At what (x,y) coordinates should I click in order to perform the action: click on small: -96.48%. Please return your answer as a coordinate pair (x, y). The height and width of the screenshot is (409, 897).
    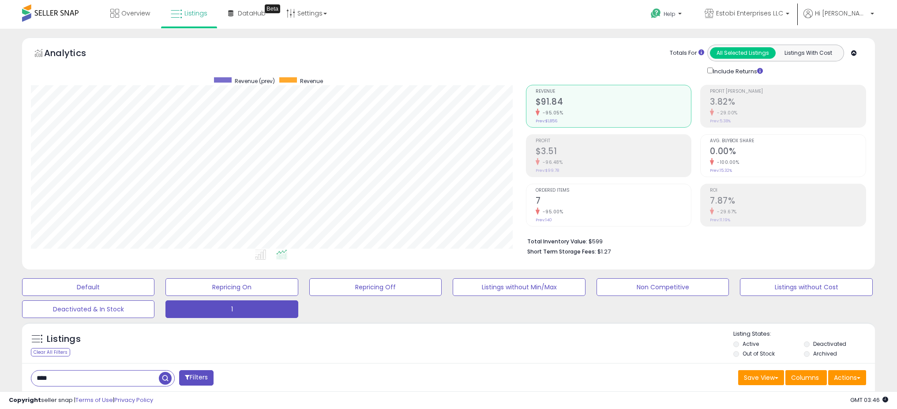
    Looking at the image, I should click on (551, 162).